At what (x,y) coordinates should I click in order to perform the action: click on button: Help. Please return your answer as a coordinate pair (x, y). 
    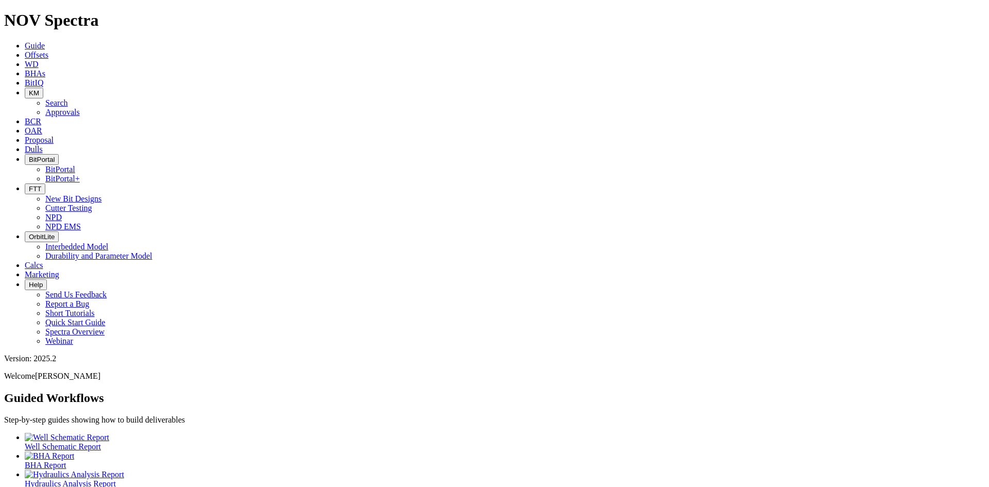
    Looking at the image, I should click on (36, 284).